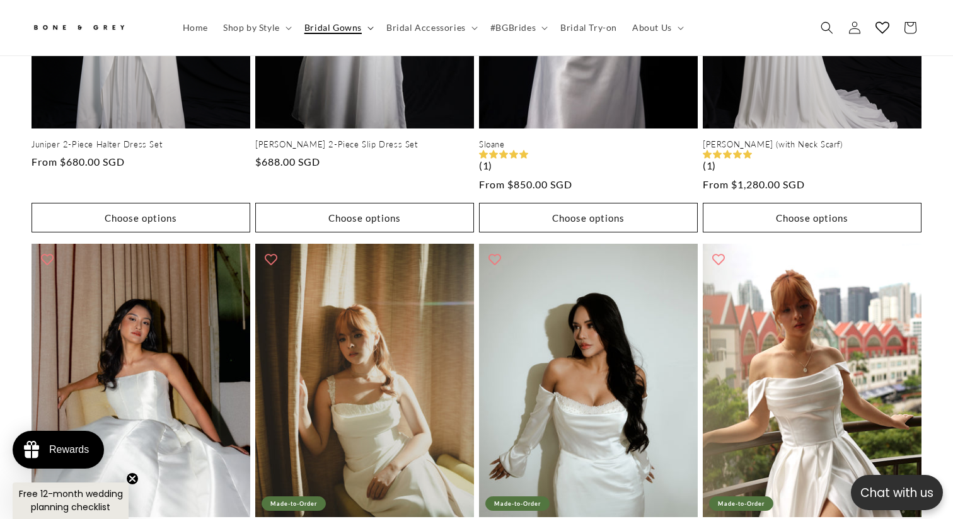 Image resolution: width=953 pixels, height=519 pixels. What do you see at coordinates (656, 28) in the screenshot?
I see `summary: About Us` at bounding box center [656, 28].